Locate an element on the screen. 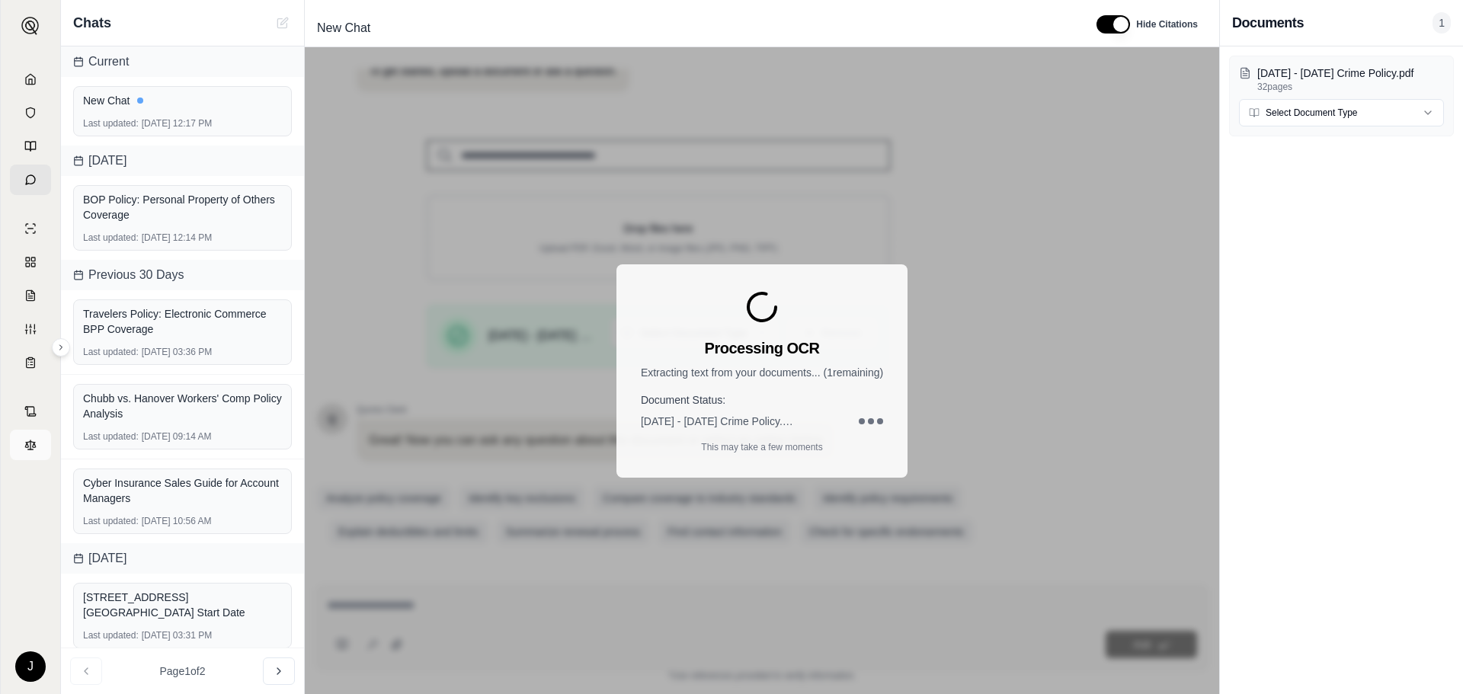 Image resolution: width=1463 pixels, height=694 pixels. a: Policy Comparisons is located at coordinates (30, 262).